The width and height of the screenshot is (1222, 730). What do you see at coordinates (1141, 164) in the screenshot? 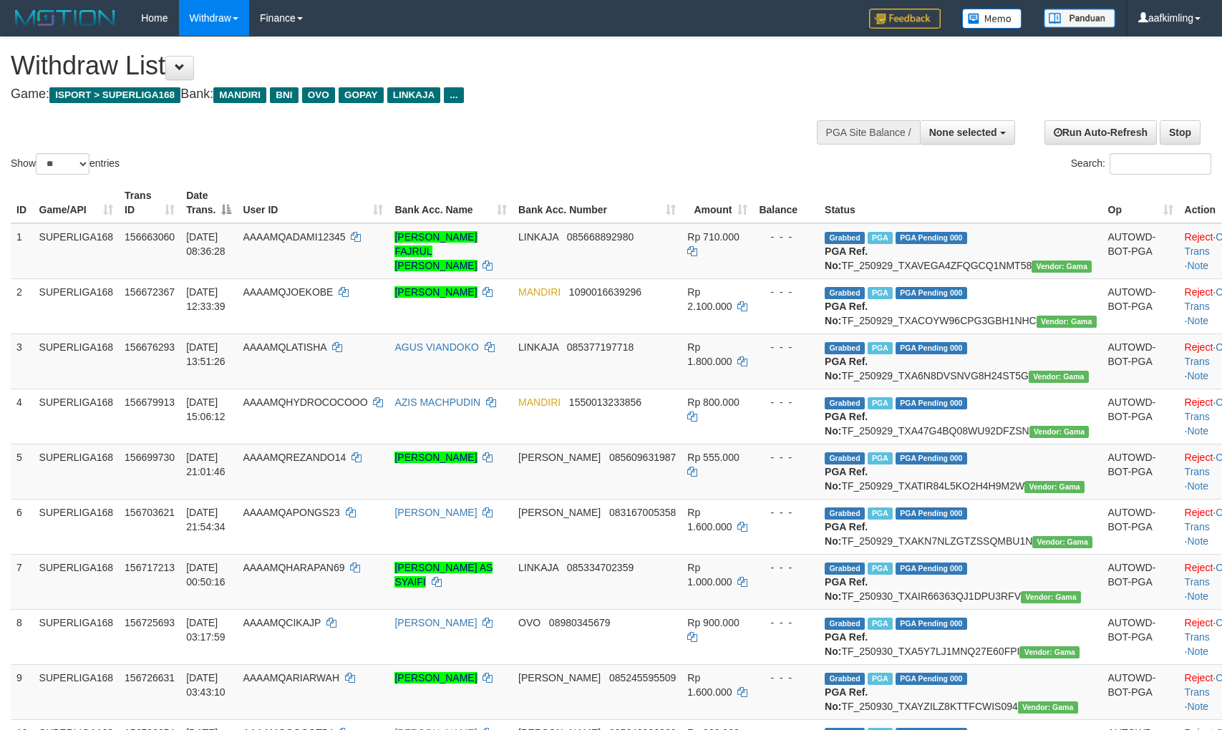
I see `label: Search:` at bounding box center [1141, 164].